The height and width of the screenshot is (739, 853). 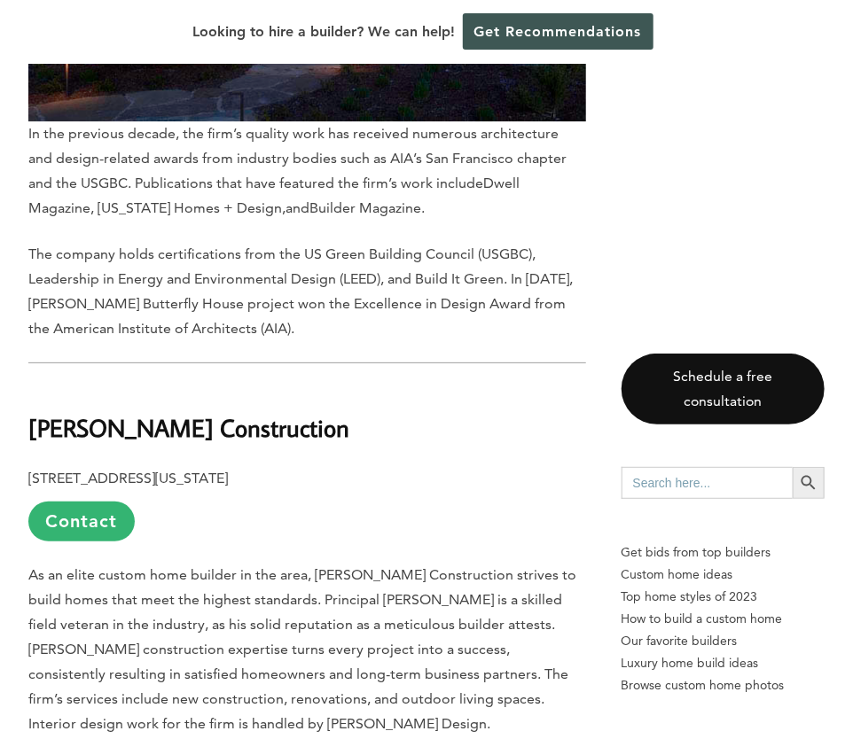 What do you see at coordinates (723, 597) in the screenshot?
I see `a: Top home styles of 2023` at bounding box center [723, 597].